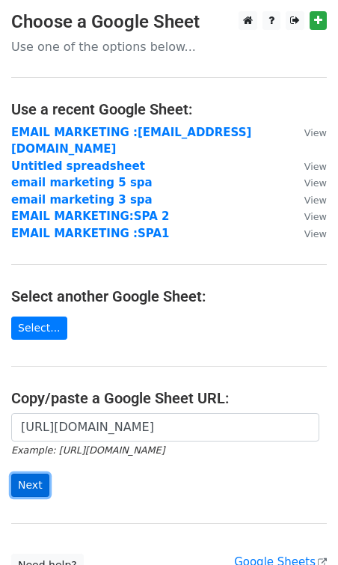 Image resolution: width=338 pixels, height=565 pixels. Describe the element at coordinates (169, 46) in the screenshot. I see `p: Use one of the options below...` at that location.